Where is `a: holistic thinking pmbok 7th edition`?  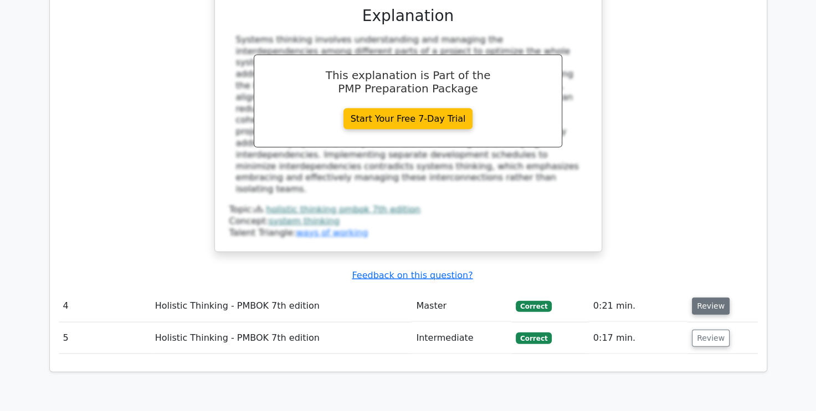
a: holistic thinking pmbok 7th edition is located at coordinates (343, 209).